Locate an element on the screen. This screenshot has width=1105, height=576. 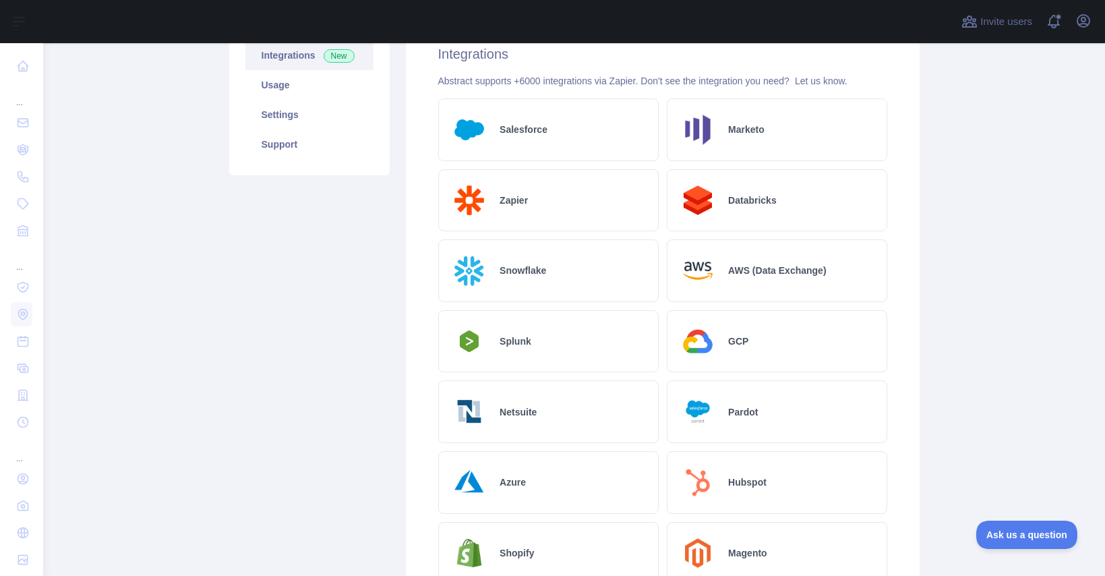
h2: AWS (Data Exchange) is located at coordinates (777, 270).